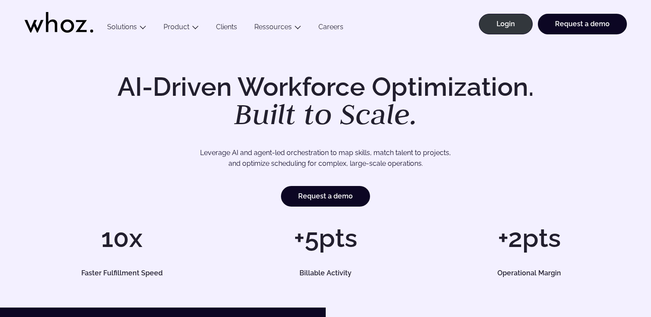 The image size is (651, 317). Describe the element at coordinates (529, 238) in the screenshot. I see `h1: +2pts` at that location.